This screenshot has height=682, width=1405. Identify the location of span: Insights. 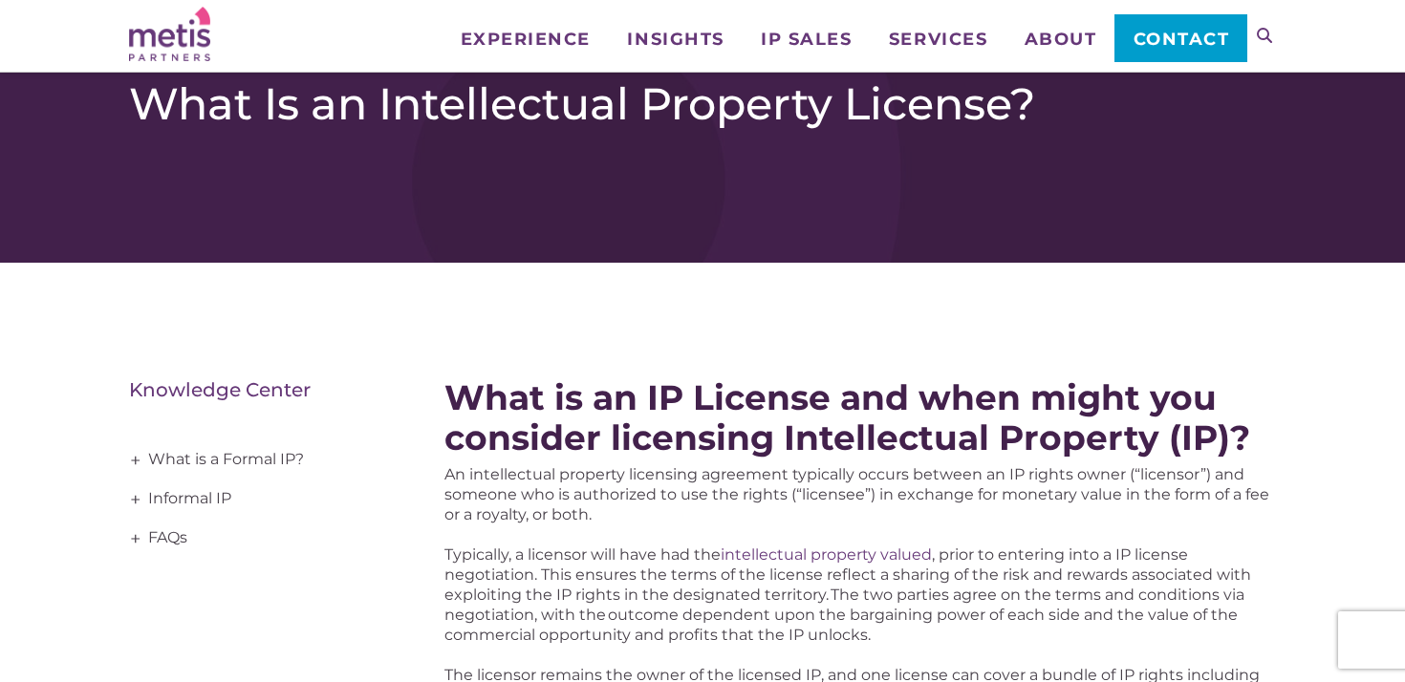
(675, 39).